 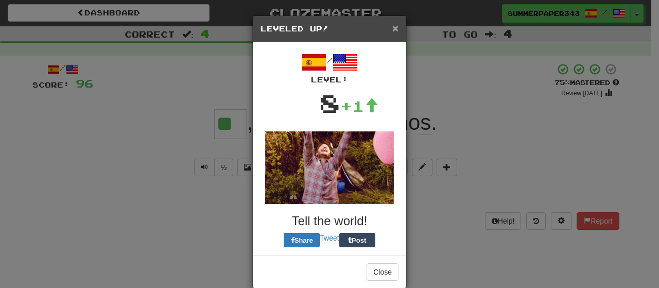 I want to click on img: andy-72a9b47756ecc61a9f6c0ef31017d13e025550094338bf53ee1bb5849c5fd8eb.gif, so click(x=330, y=167).